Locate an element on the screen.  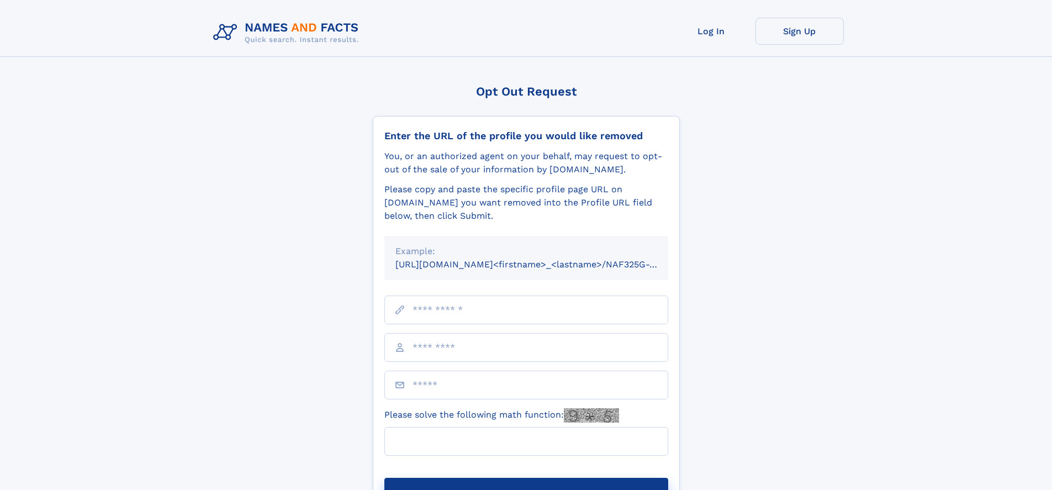
div: Example: is located at coordinates (526, 251).